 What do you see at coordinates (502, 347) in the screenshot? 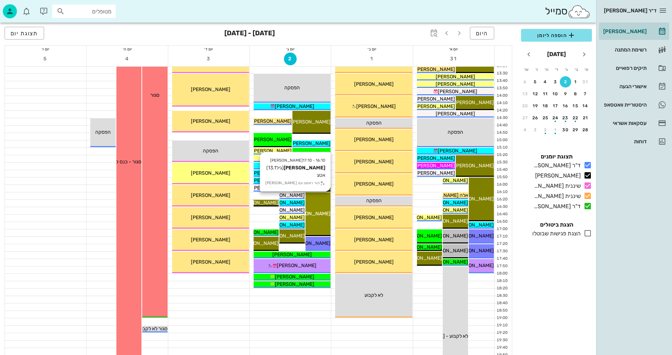
I see `div: 19:40` at bounding box center [502, 347].